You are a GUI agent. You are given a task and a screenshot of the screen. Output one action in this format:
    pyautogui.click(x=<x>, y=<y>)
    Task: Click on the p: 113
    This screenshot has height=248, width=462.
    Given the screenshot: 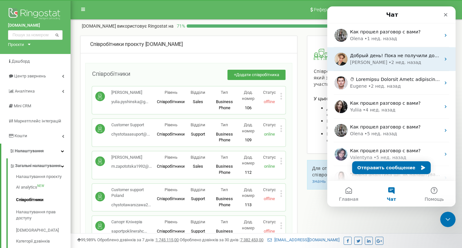 What is the action you would take?
    pyautogui.click(x=248, y=205)
    